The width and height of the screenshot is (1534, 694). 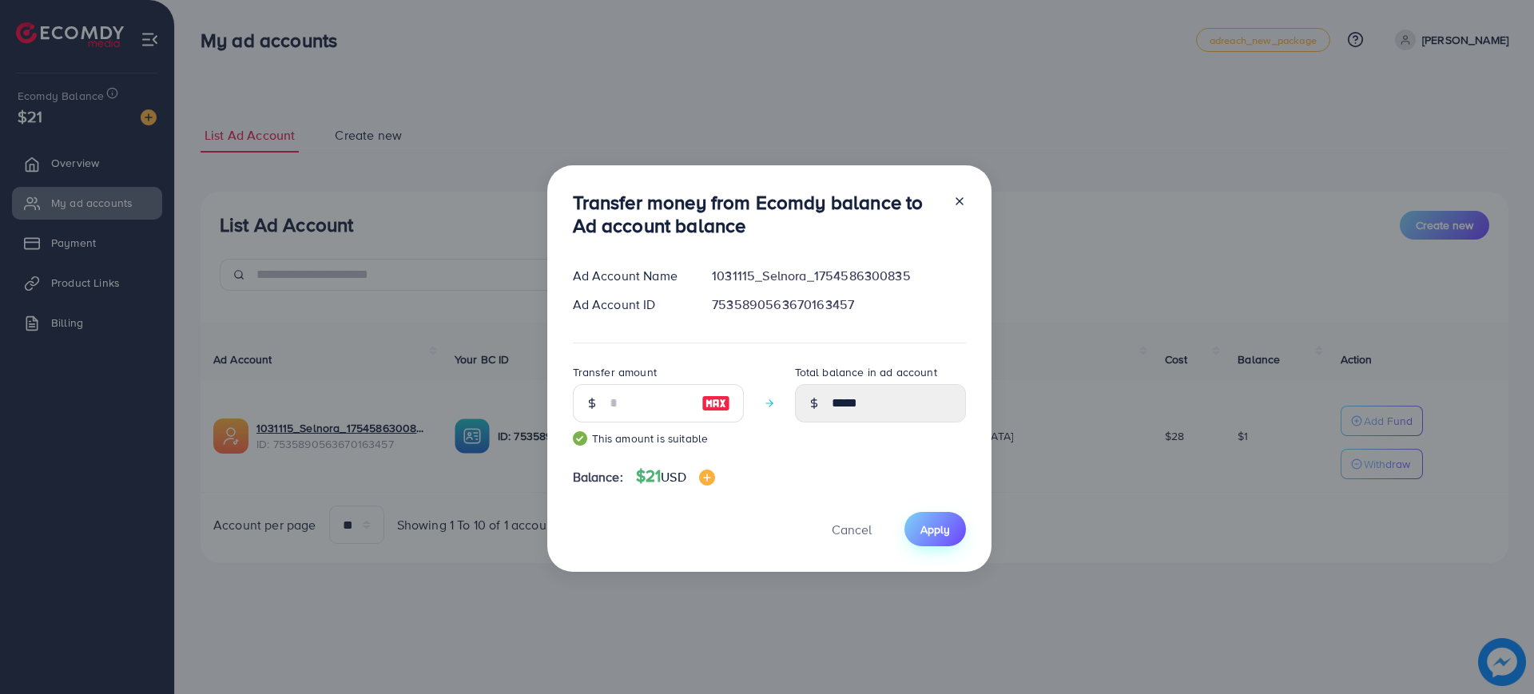 I want to click on span: Cancel, so click(x=852, y=530).